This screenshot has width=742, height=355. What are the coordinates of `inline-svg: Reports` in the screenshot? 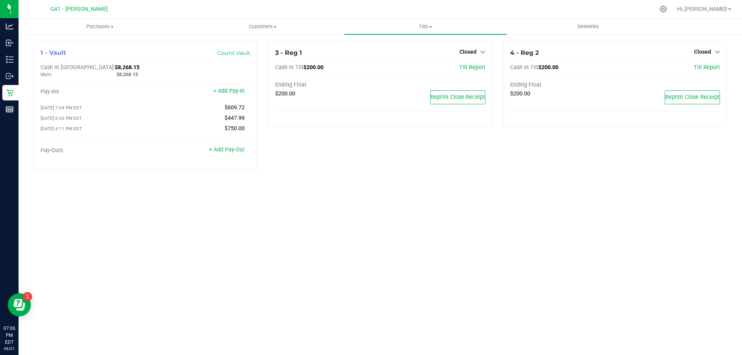 It's located at (10, 109).